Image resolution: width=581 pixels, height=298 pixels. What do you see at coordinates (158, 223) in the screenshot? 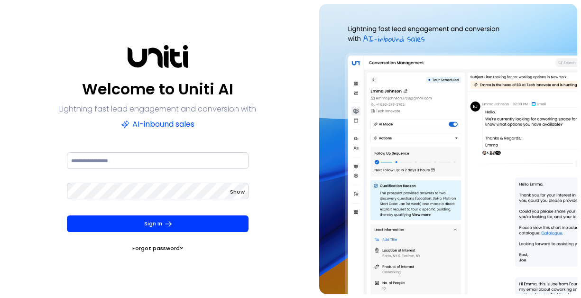
I see `button: Sign In` at bounding box center [158, 223].